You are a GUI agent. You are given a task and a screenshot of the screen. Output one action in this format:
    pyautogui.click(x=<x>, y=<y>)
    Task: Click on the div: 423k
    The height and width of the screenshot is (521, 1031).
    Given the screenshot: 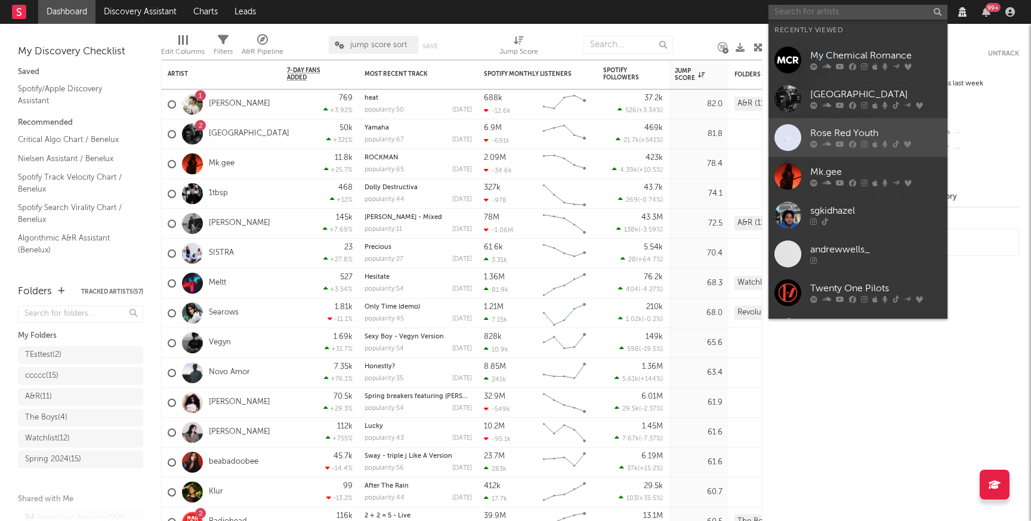 What is the action you would take?
    pyautogui.click(x=654, y=158)
    